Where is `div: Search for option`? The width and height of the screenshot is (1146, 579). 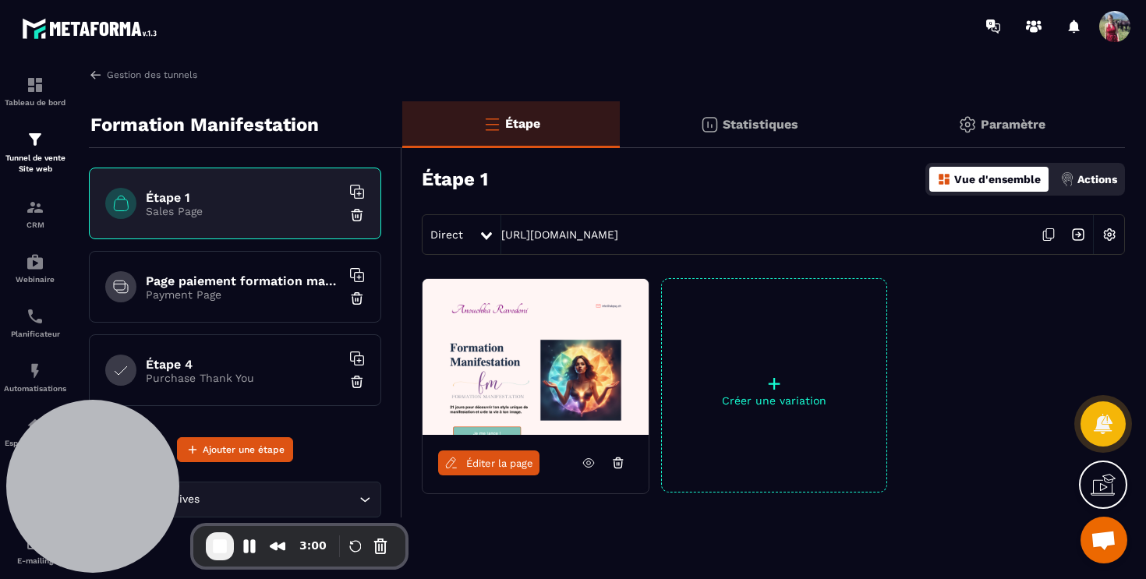 div: Search for option is located at coordinates (235, 500).